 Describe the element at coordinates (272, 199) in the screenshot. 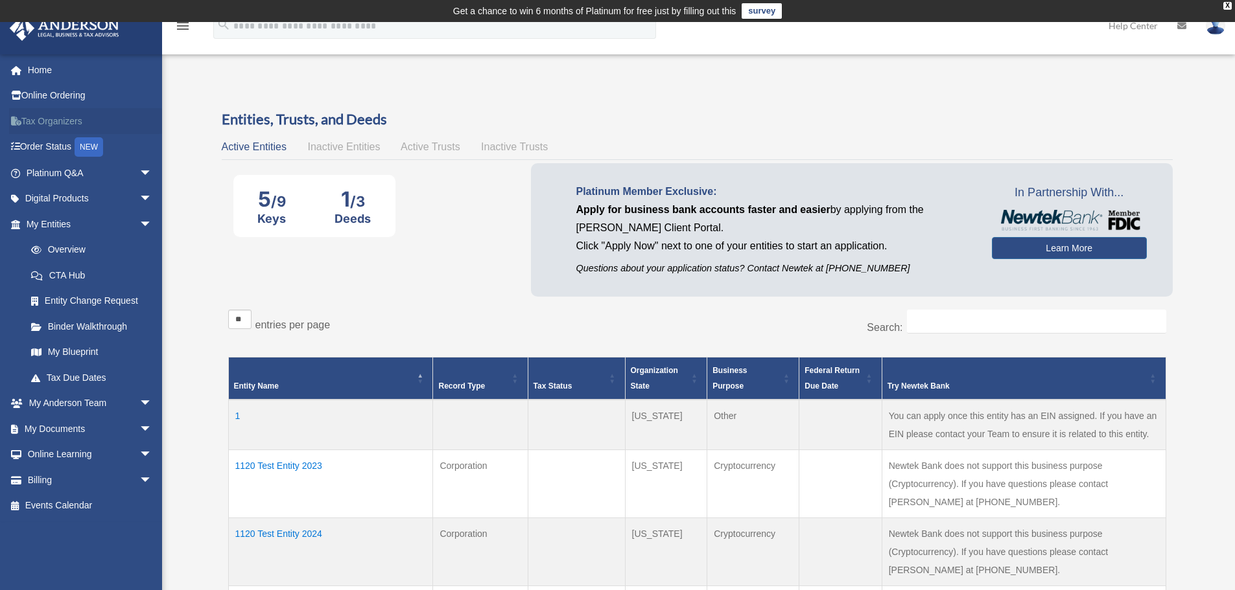

I see `div: 5` at that location.